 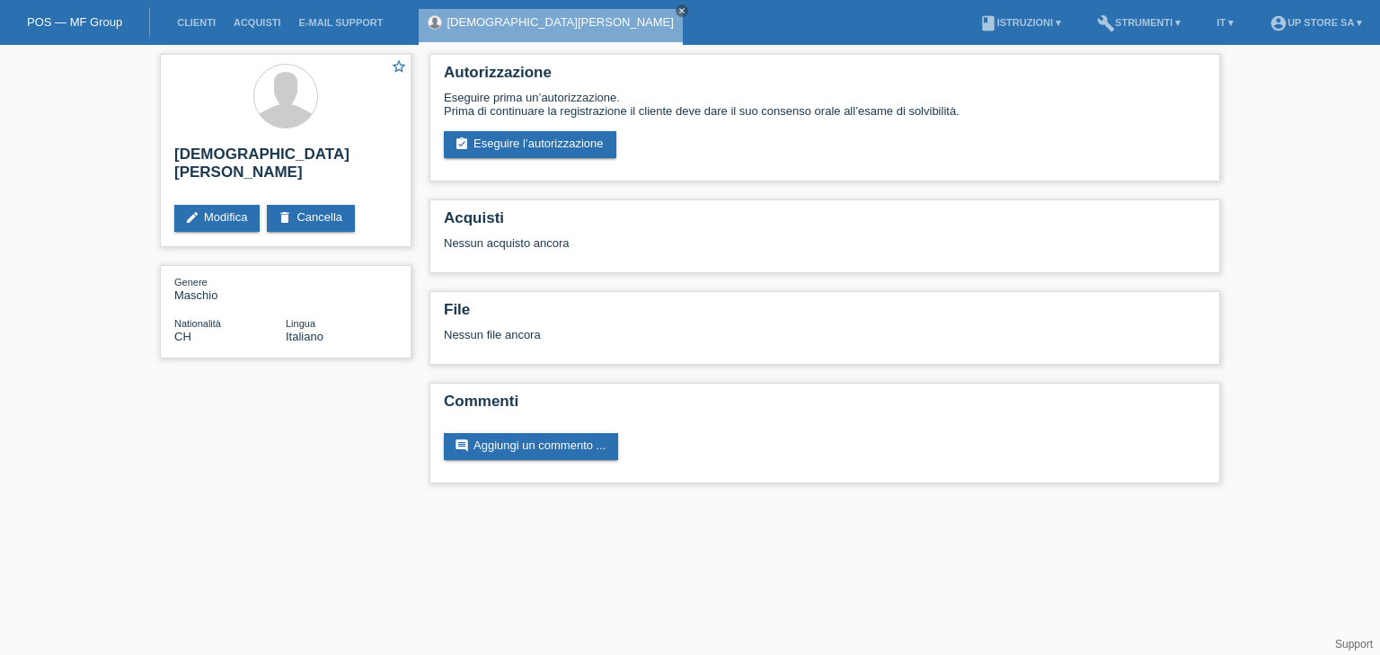 What do you see at coordinates (300, 323) in the screenshot?
I see `span: Lingua` at bounding box center [300, 323].